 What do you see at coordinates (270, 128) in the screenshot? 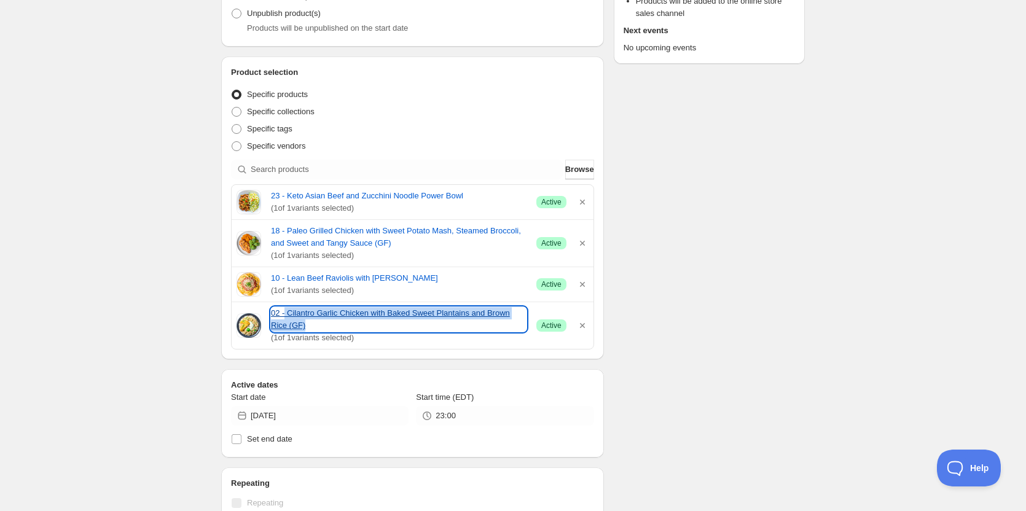
I see `span: Specific tags` at bounding box center [270, 128].